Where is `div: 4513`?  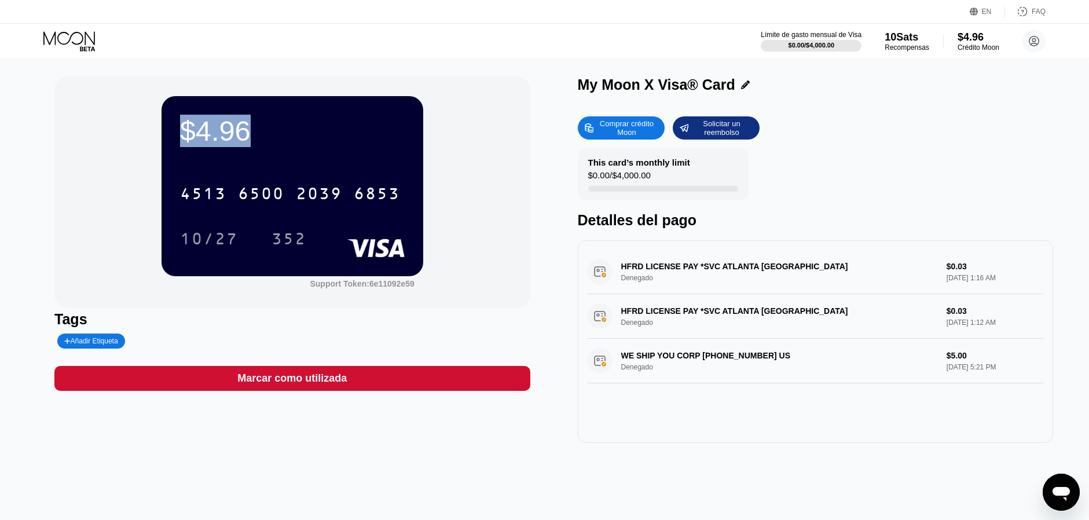
div: 4513 is located at coordinates (203, 195).